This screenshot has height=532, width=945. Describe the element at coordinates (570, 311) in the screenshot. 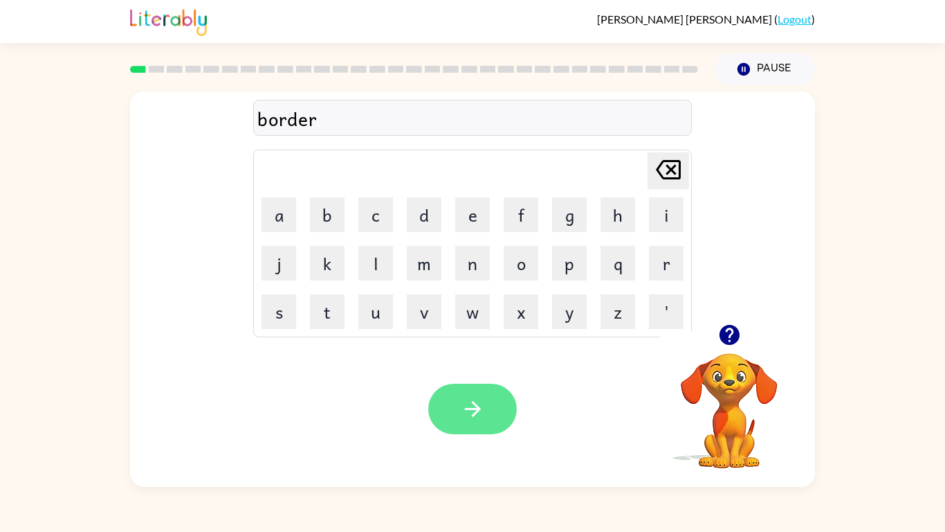

I see `button: y` at that location.